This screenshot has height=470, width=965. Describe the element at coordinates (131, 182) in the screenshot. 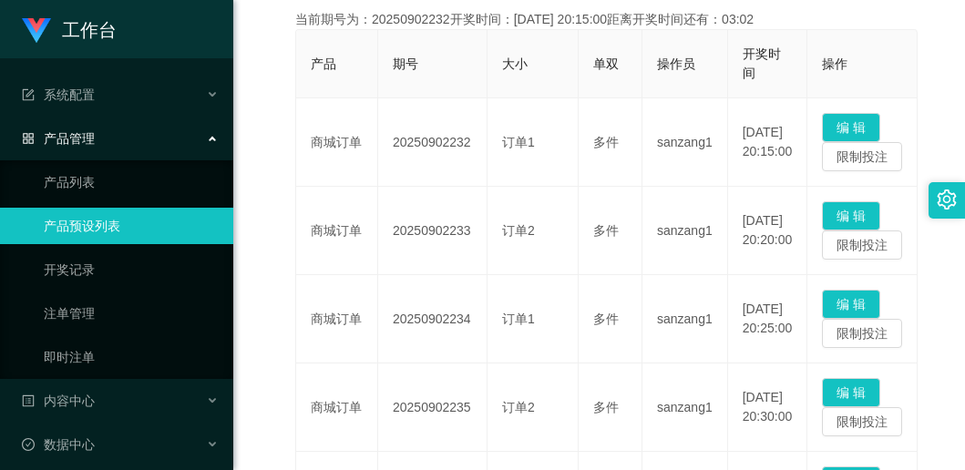

I see `a: 产品列表` at that location.